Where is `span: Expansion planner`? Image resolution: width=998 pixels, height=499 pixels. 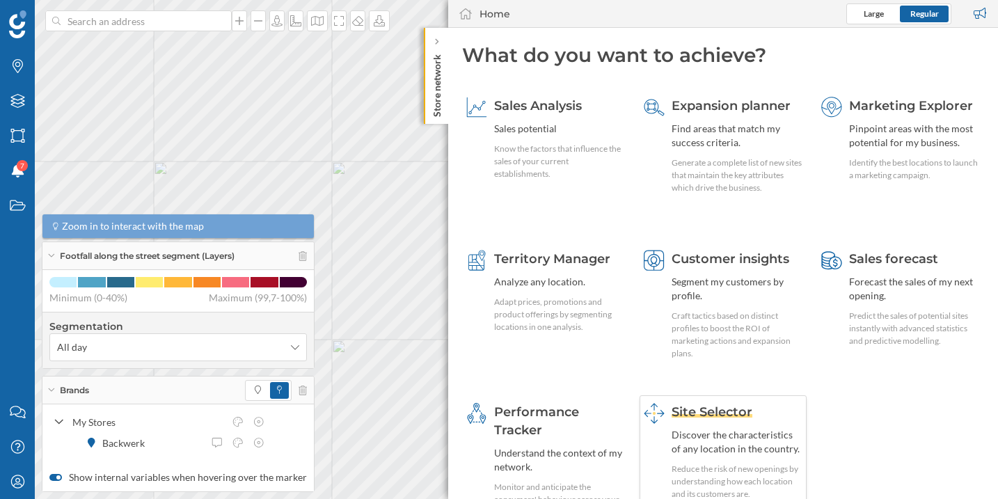
span: Expansion planner is located at coordinates (731, 106).